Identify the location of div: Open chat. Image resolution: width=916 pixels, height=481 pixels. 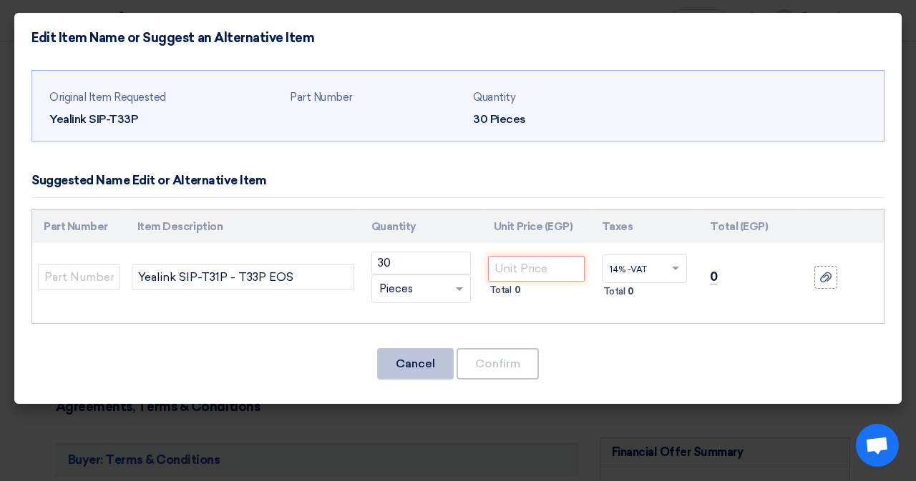
(877, 446).